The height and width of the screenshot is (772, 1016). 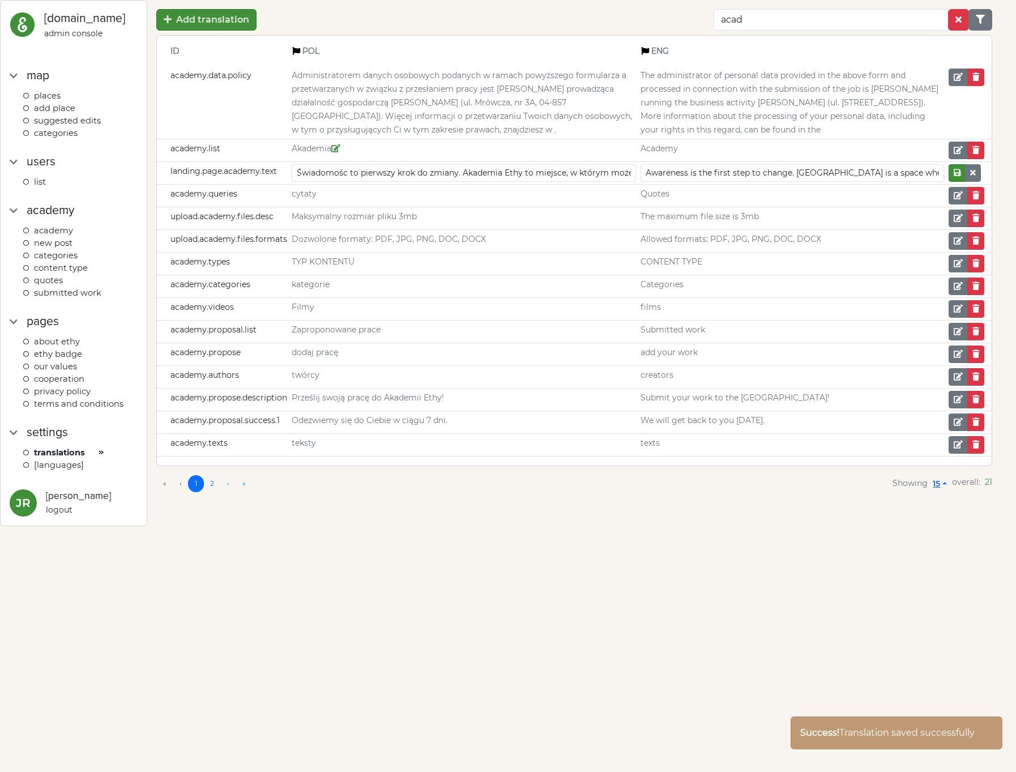 I want to click on span: categories, so click(x=56, y=133).